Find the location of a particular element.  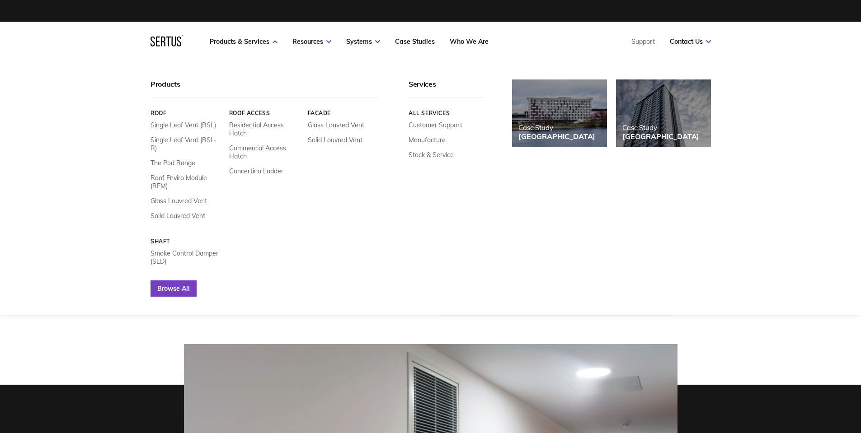

a: Residential Access Hatch is located at coordinates (264, 129).